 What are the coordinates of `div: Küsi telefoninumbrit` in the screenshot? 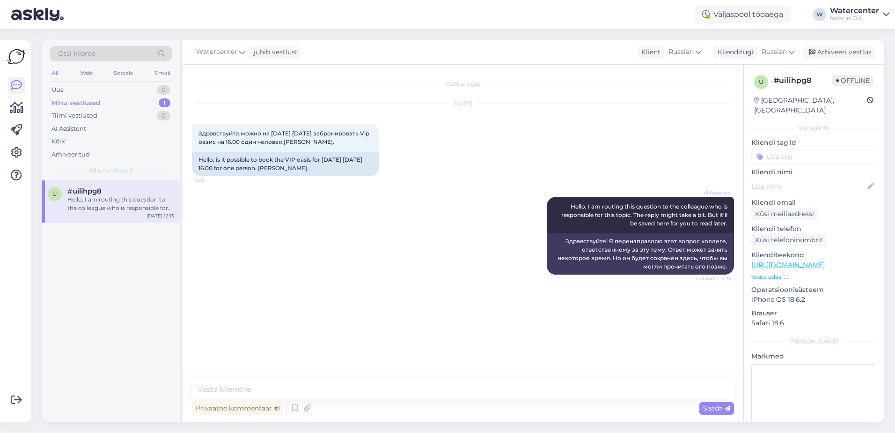 It's located at (789, 240).